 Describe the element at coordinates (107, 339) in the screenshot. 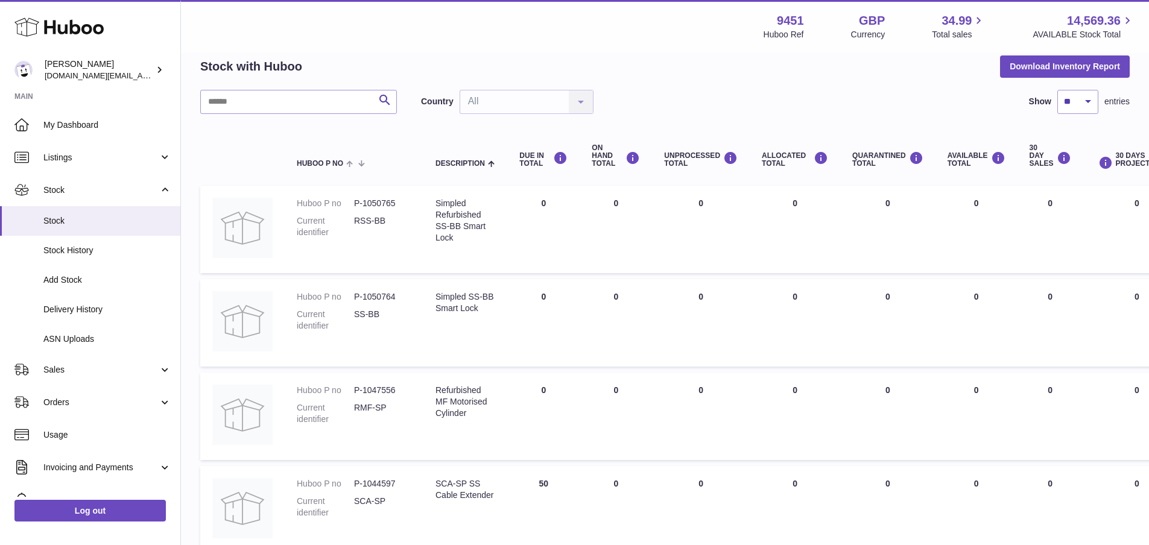

I see `span: ASN Uploads` at that location.